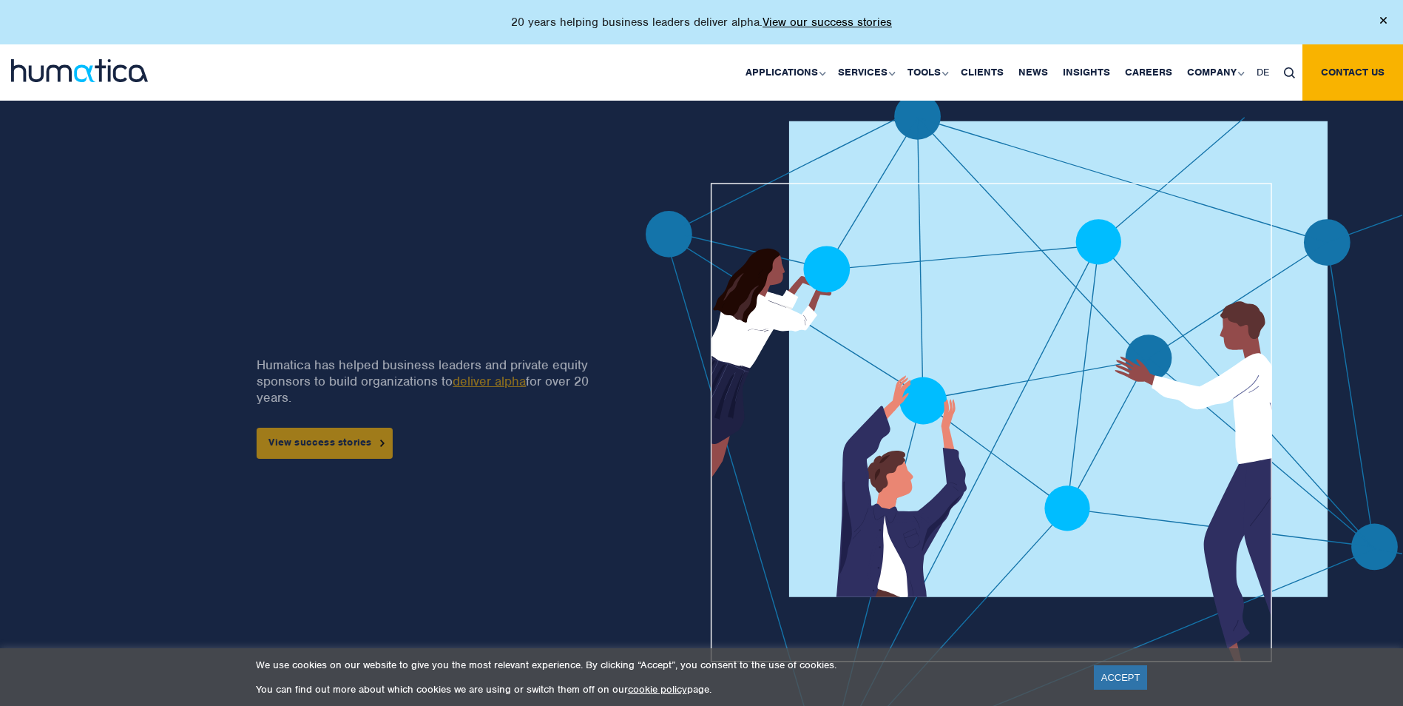 The height and width of the screenshot is (706, 1403). What do you see at coordinates (79, 70) in the screenshot?
I see `img: logo` at bounding box center [79, 70].